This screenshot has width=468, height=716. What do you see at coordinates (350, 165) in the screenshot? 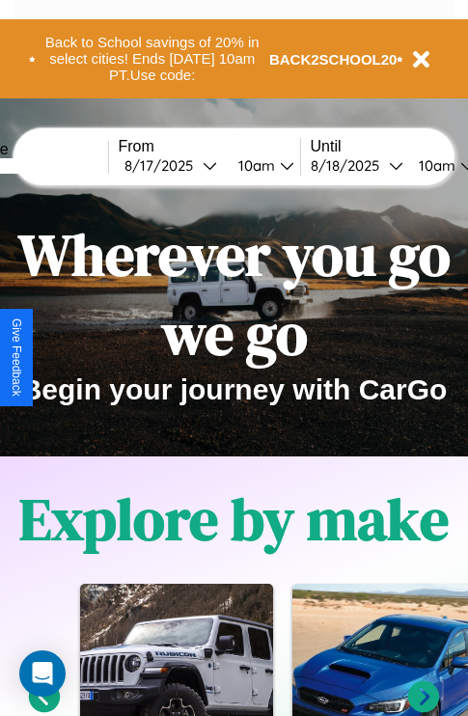
I see `div: 8 / 18 / 2025` at bounding box center [350, 165].